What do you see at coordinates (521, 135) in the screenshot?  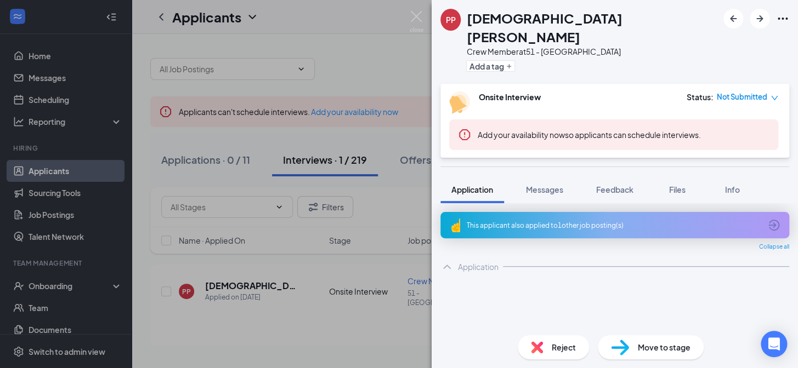 I see `button: Add your availability now` at bounding box center [521, 135].